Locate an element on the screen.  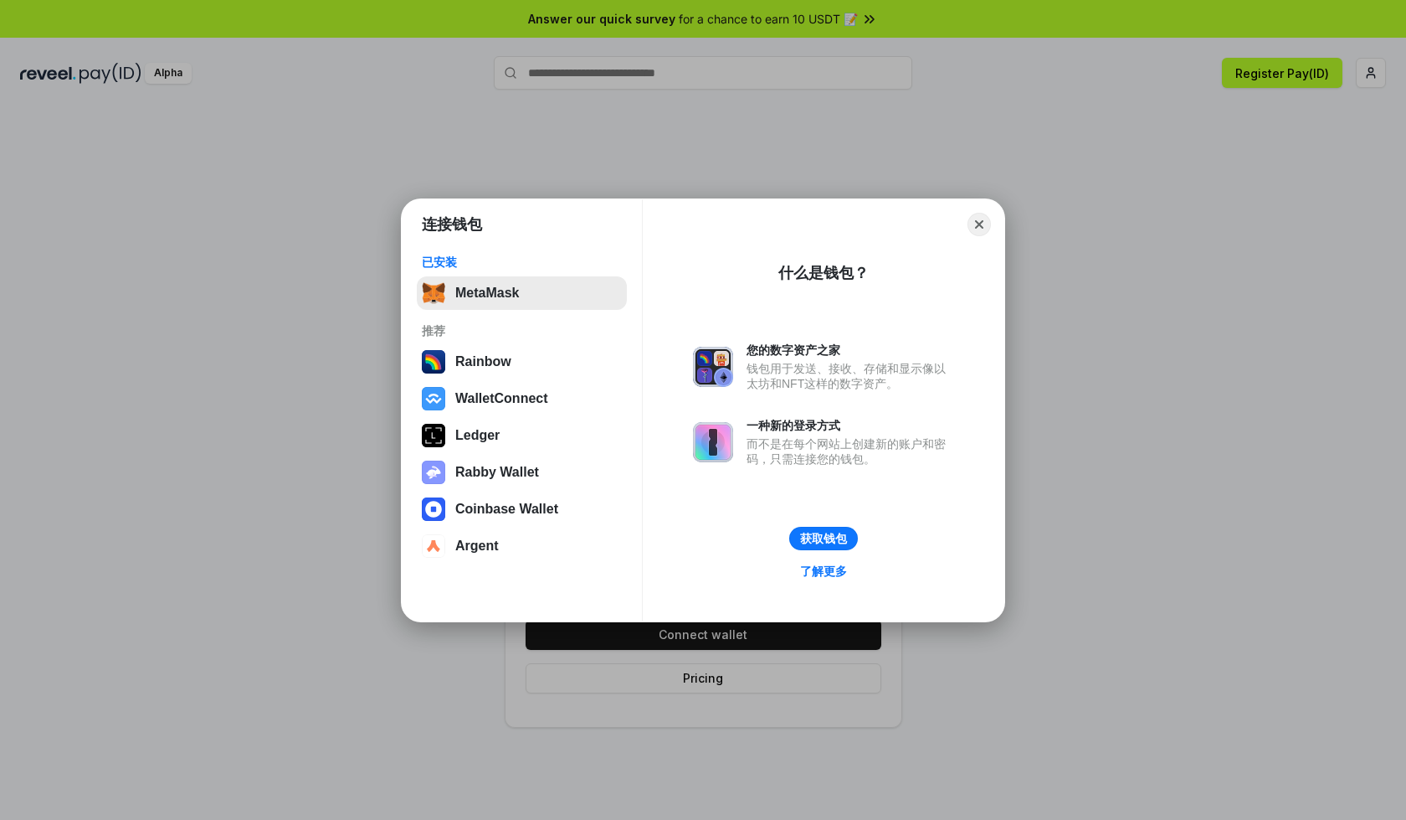
div: 而不是在每个网站上创建新的账户和密码，只需连接您的钱包。 is located at coordinates (851, 451).